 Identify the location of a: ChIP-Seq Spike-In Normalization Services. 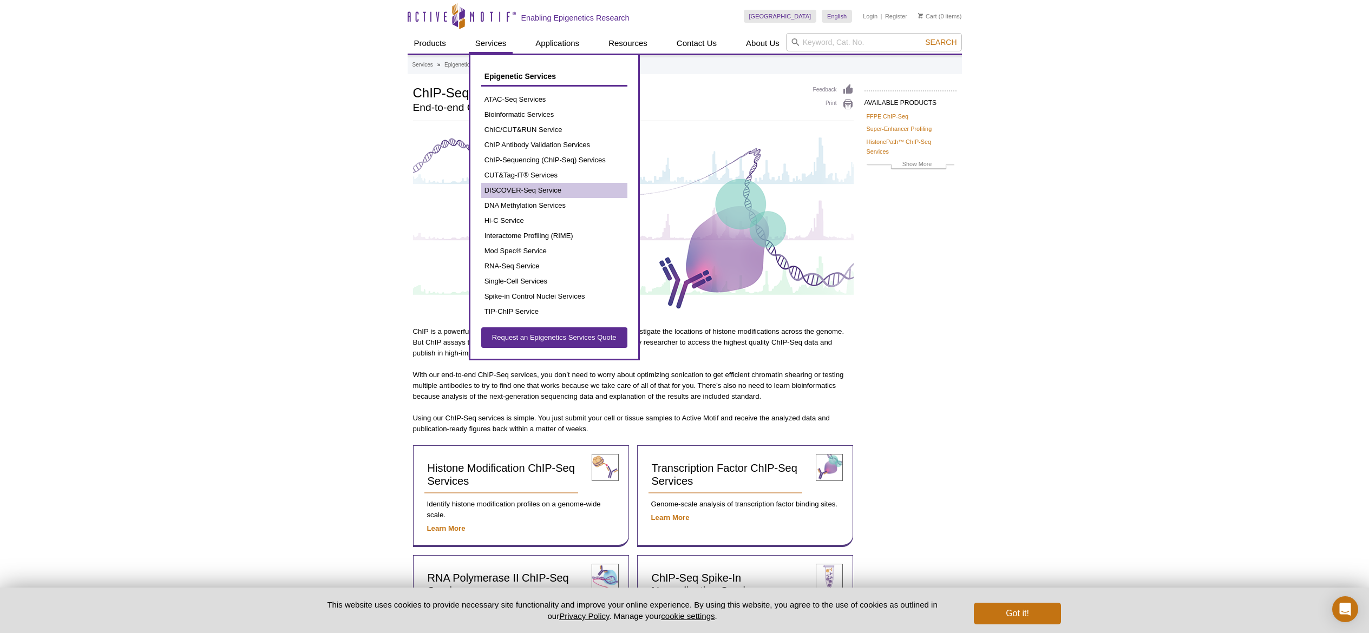
(725, 585).